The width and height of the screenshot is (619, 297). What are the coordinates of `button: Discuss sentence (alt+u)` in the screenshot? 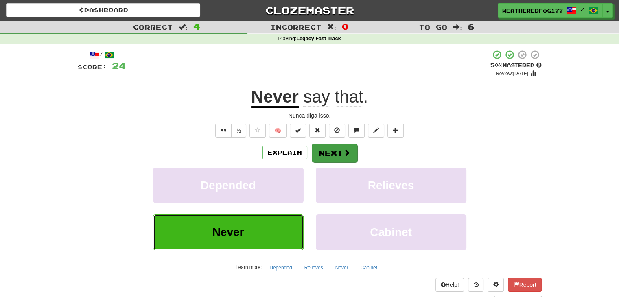 It's located at (356, 131).